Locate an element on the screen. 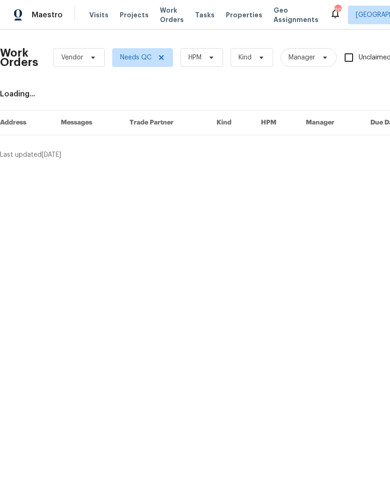 The height and width of the screenshot is (489, 390). span: Work Orders is located at coordinates (172, 15).